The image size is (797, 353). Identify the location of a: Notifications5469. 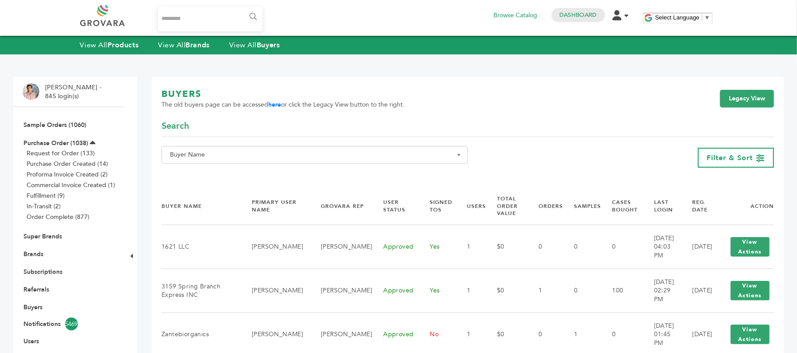
(69, 324).